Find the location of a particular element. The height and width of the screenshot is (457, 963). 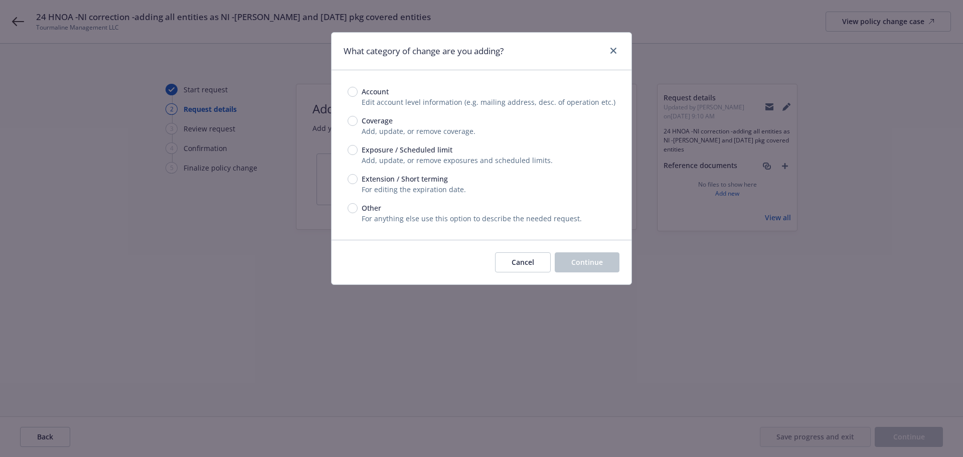

button: Continue is located at coordinates (587, 262).